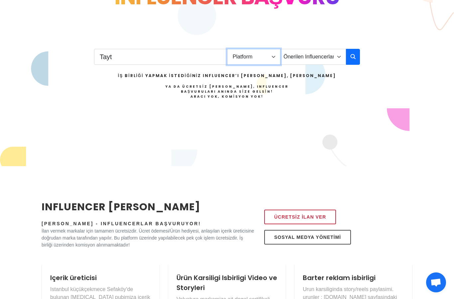 Image resolution: width=454 pixels, height=299 pixels. What do you see at coordinates (436, 282) in the screenshot?
I see `div: Açık sohbet` at bounding box center [436, 282].